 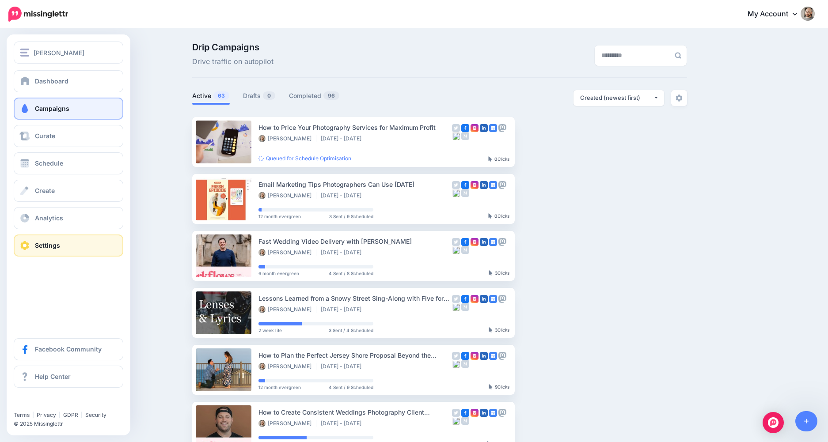 What do you see at coordinates (53, 377) in the screenshot?
I see `span: Help Center` at bounding box center [53, 377].